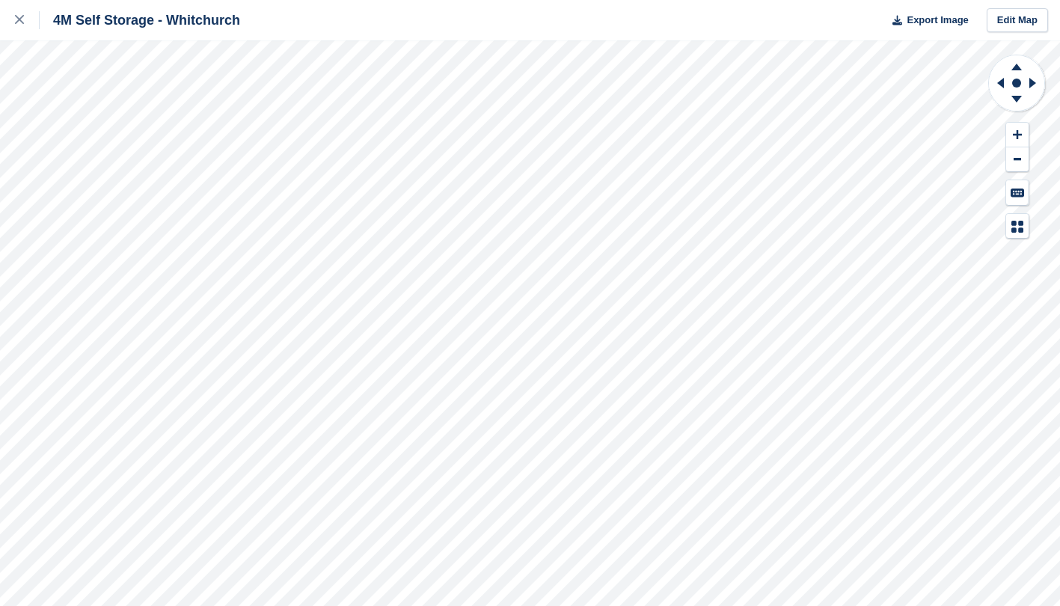 The width and height of the screenshot is (1060, 606). What do you see at coordinates (1017, 192) in the screenshot?
I see `button: Keyboard Shortcuts` at bounding box center [1017, 192].